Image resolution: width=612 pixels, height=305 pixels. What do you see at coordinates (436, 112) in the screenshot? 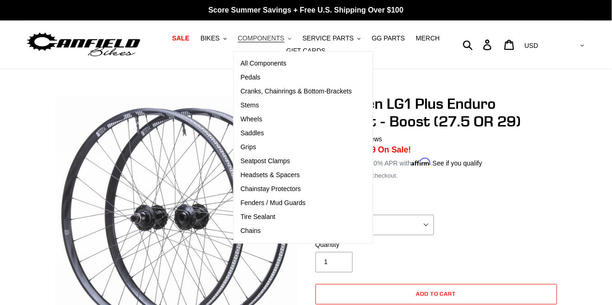
I see `h1: e*thirteen LG1 Plus Enduro Wheelset - Boost (27.5 OR 29)` at bounding box center [436, 112].